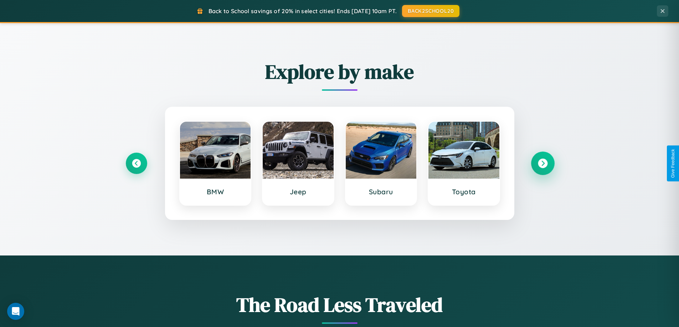  What do you see at coordinates (672, 163) in the screenshot?
I see `div: Give Feedback` at bounding box center [672, 163].